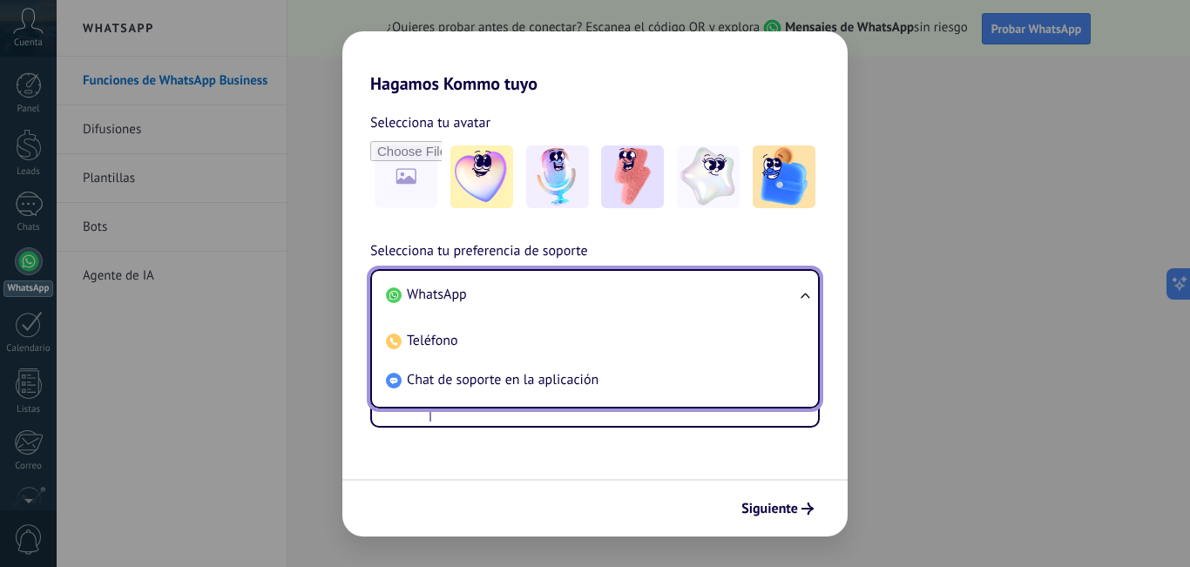 The height and width of the screenshot is (567, 1190). What do you see at coordinates (777, 509) in the screenshot?
I see `button: Siguiente` at bounding box center [777, 509].